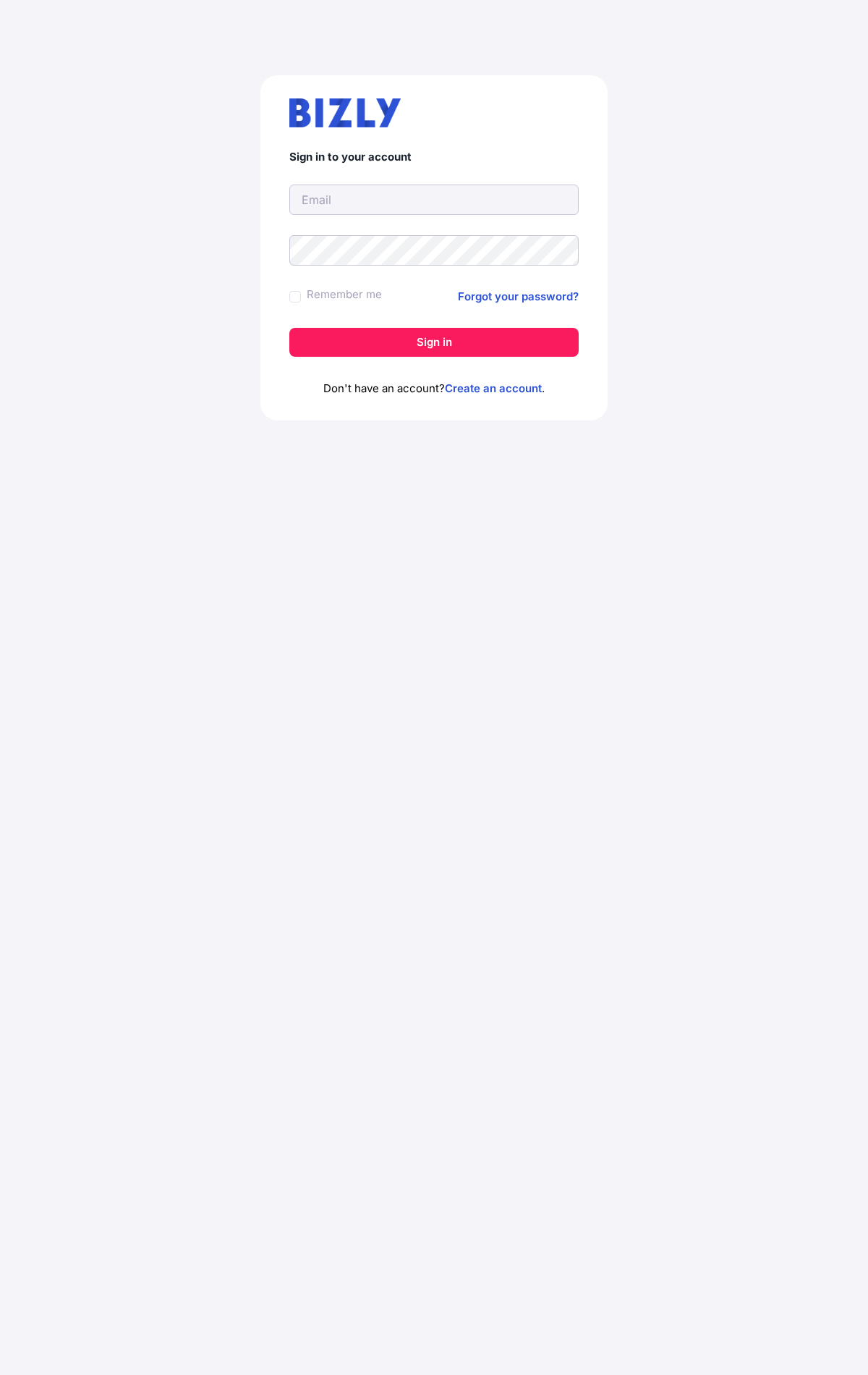  I want to click on input: Email, so click(434, 200).